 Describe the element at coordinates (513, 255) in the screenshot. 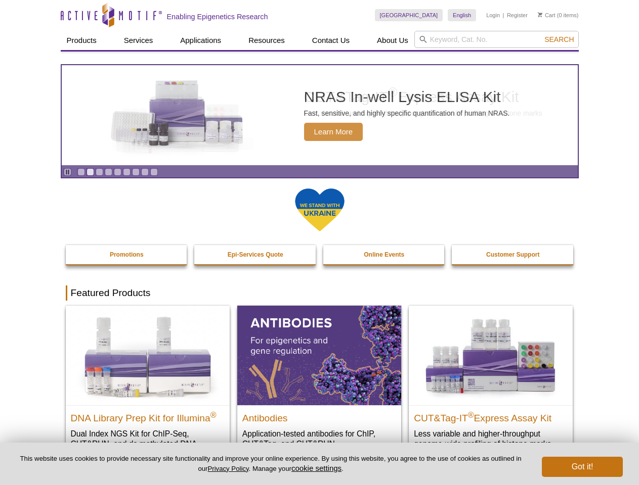

I see `a: Customer Support` at that location.